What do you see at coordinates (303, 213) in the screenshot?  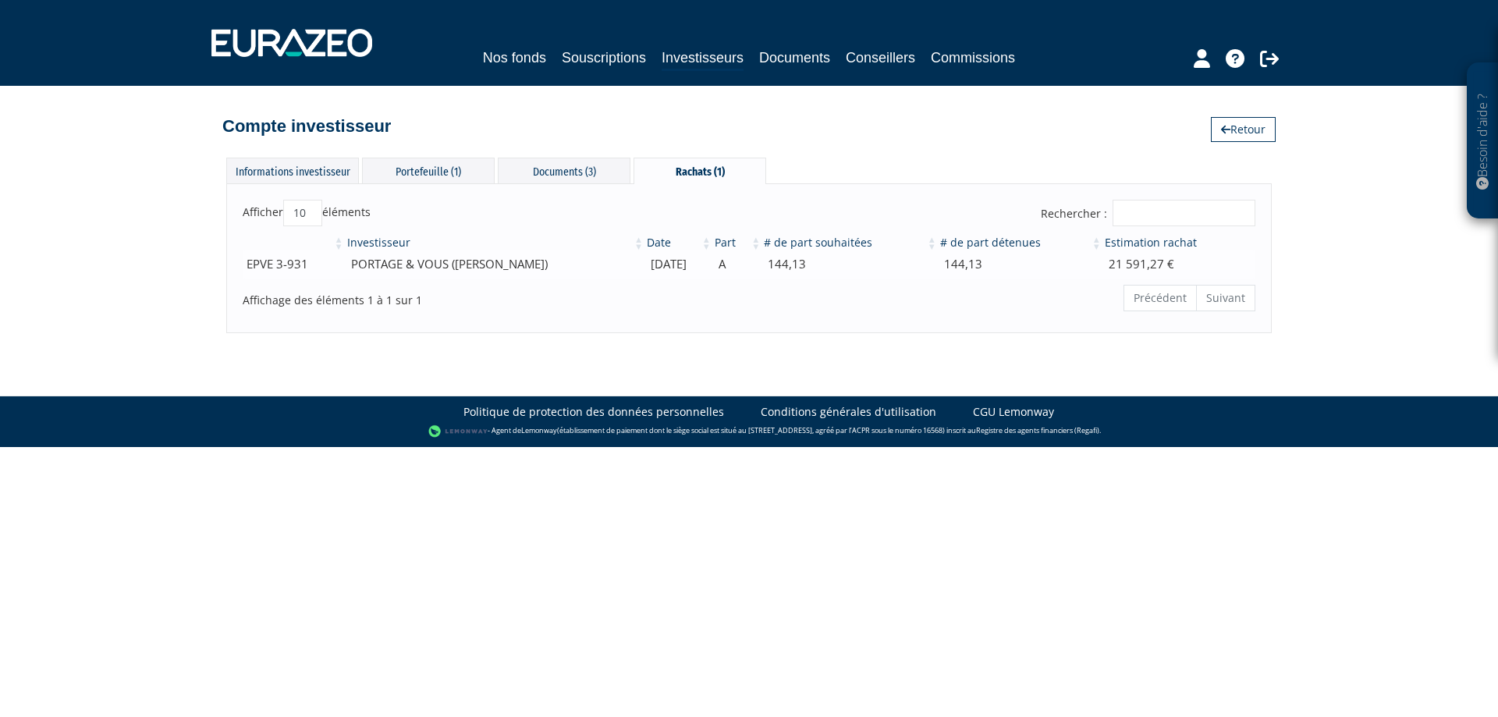 I see `select: Afficheréléments` at bounding box center [303, 213].